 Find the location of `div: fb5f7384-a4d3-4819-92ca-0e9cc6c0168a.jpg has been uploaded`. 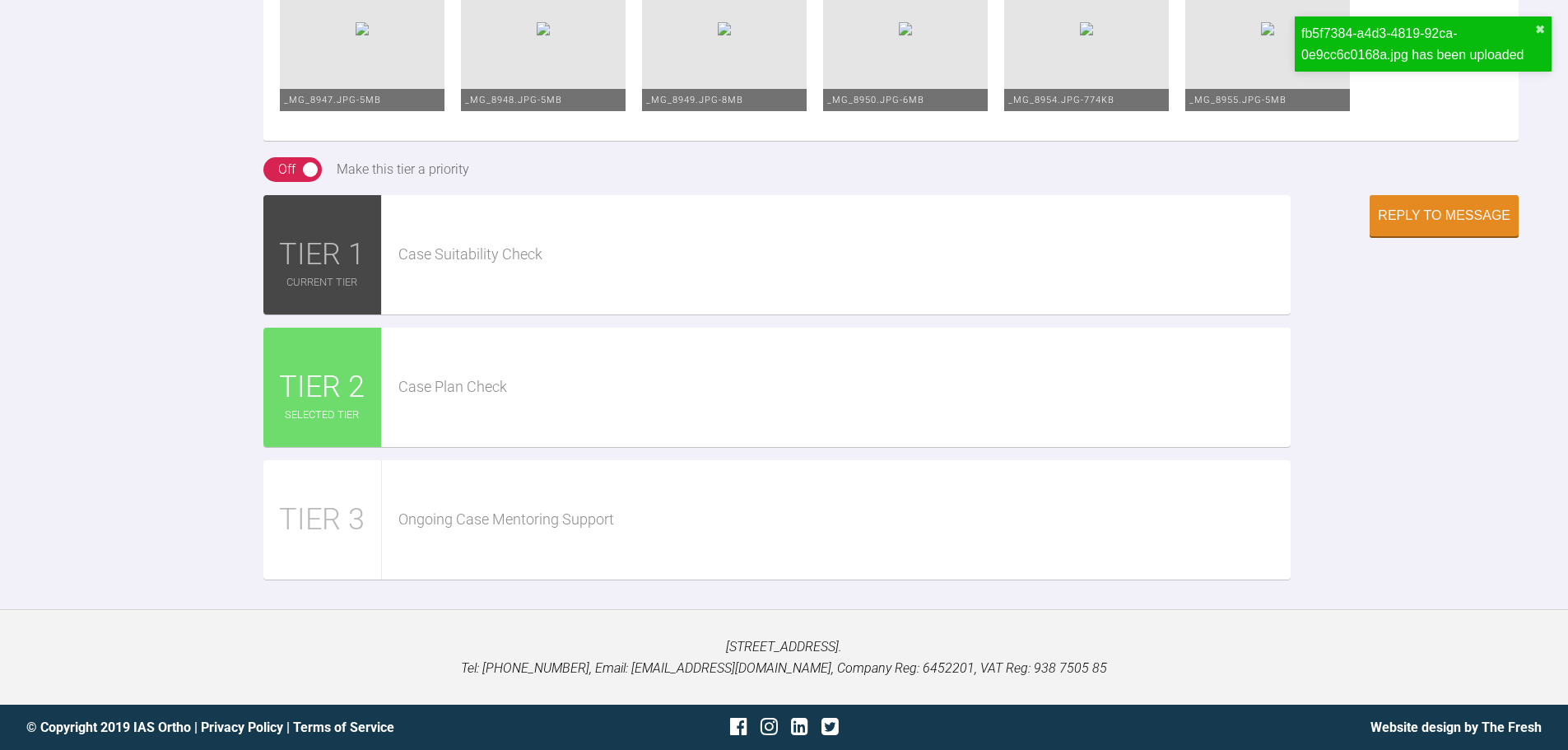

div: fb5f7384-a4d3-4819-92ca-0e9cc6c0168a.jpg has been uploaded is located at coordinates (1418, 44).